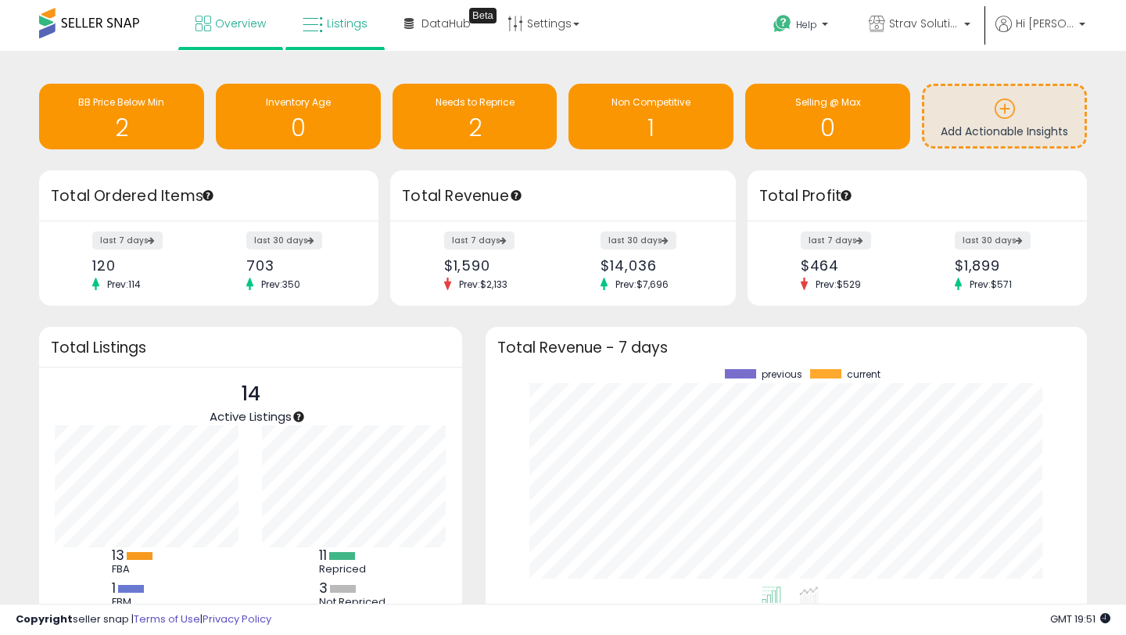 This screenshot has height=635, width=1126. What do you see at coordinates (803, 27) in the screenshot?
I see `a: Help` at bounding box center [803, 27].